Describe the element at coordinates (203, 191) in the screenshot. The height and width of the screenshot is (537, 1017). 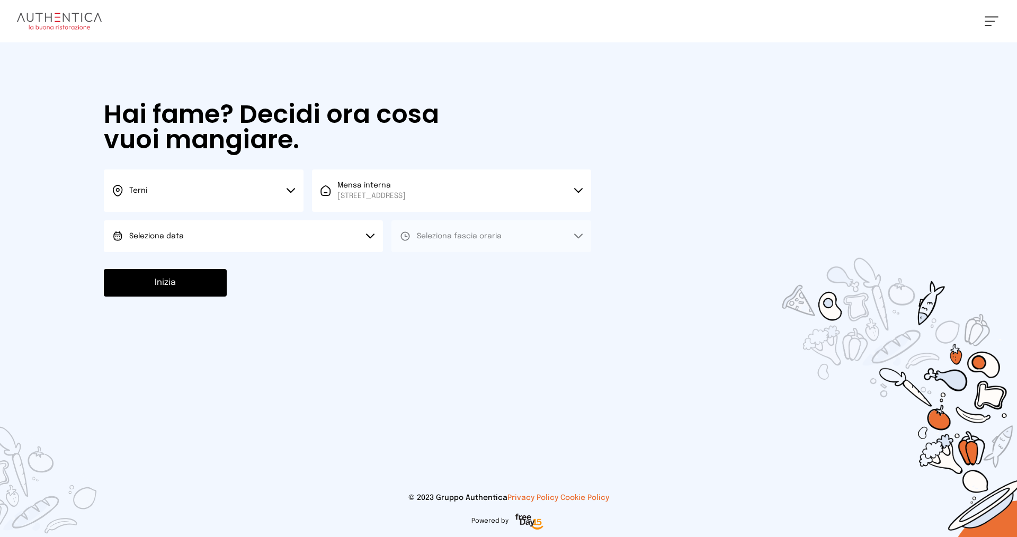
I see `button: Terni` at that location.